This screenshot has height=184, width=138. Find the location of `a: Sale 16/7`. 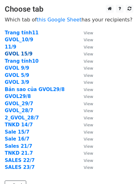

a: Sale 16/7 is located at coordinates (17, 139).